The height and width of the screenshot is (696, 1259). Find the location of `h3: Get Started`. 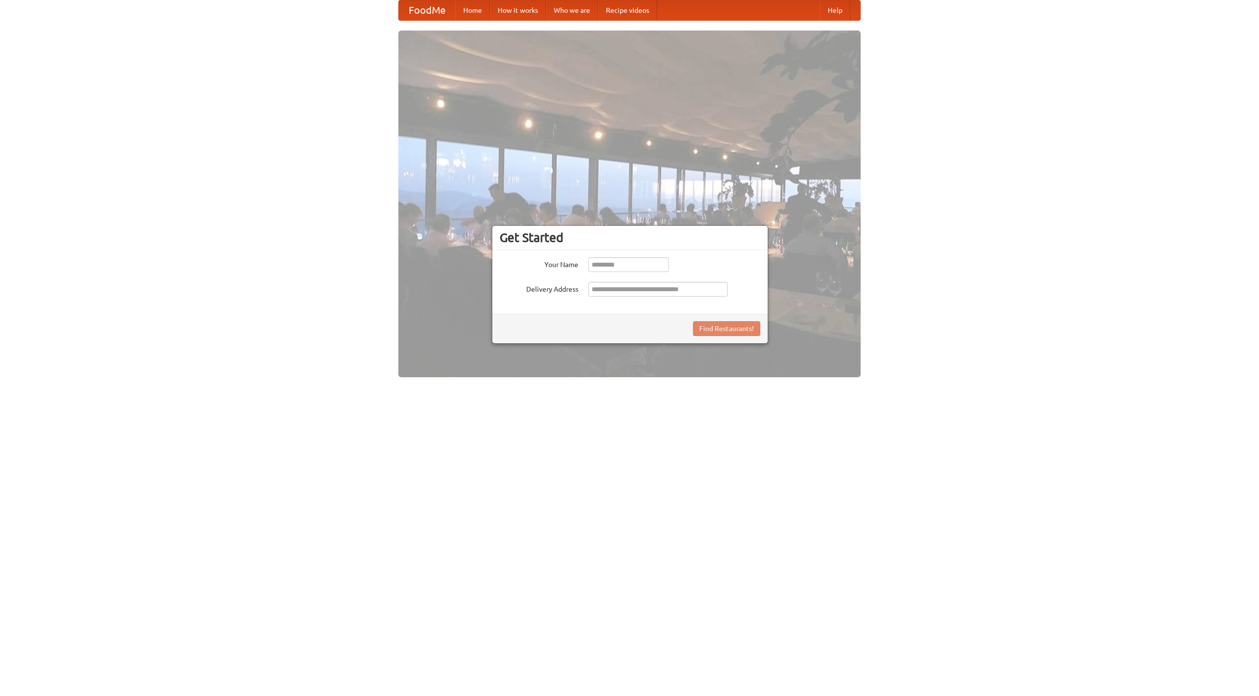

h3: Get Started is located at coordinates (630, 237).